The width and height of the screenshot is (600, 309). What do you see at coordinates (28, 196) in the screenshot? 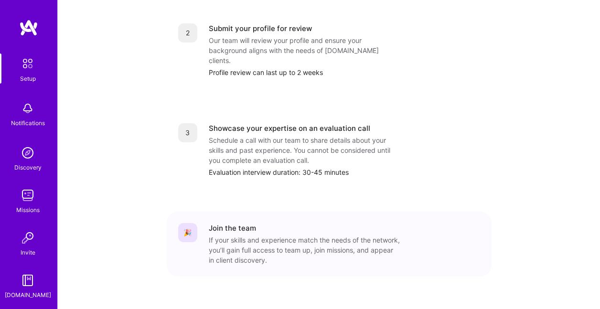
I see `img: teamwork` at bounding box center [28, 196].